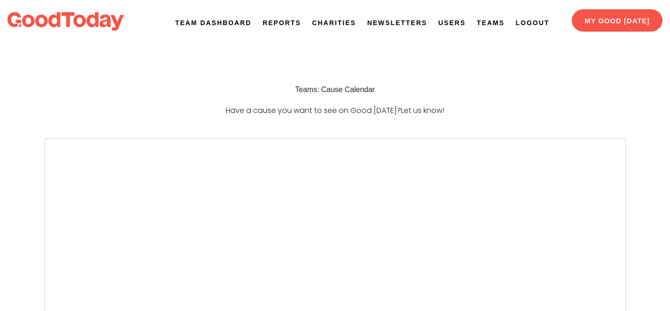  What do you see at coordinates (397, 23) in the screenshot?
I see `a: Newsletters` at bounding box center [397, 23].